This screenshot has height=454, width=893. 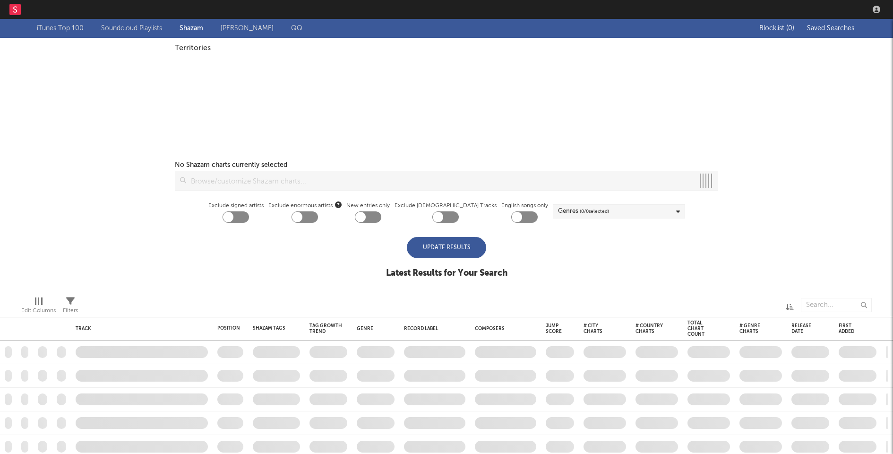 I want to click on span: Blocklist, so click(x=777, y=28).